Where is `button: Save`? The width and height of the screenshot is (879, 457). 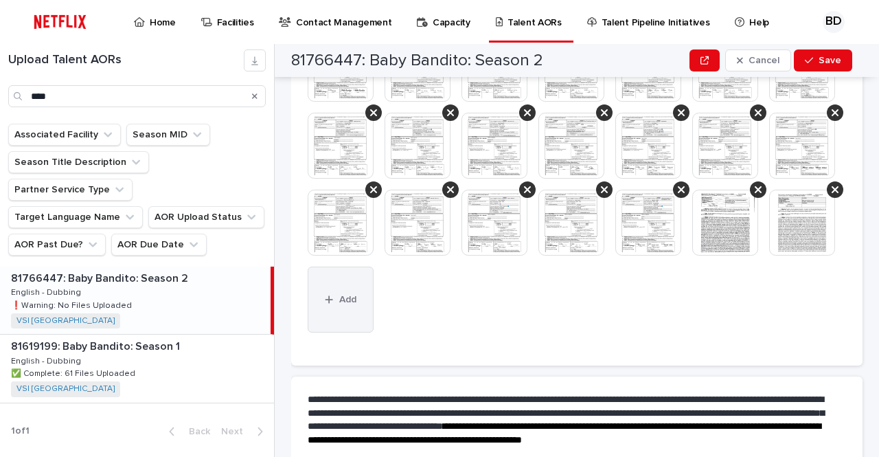 button: Save is located at coordinates (822, 60).